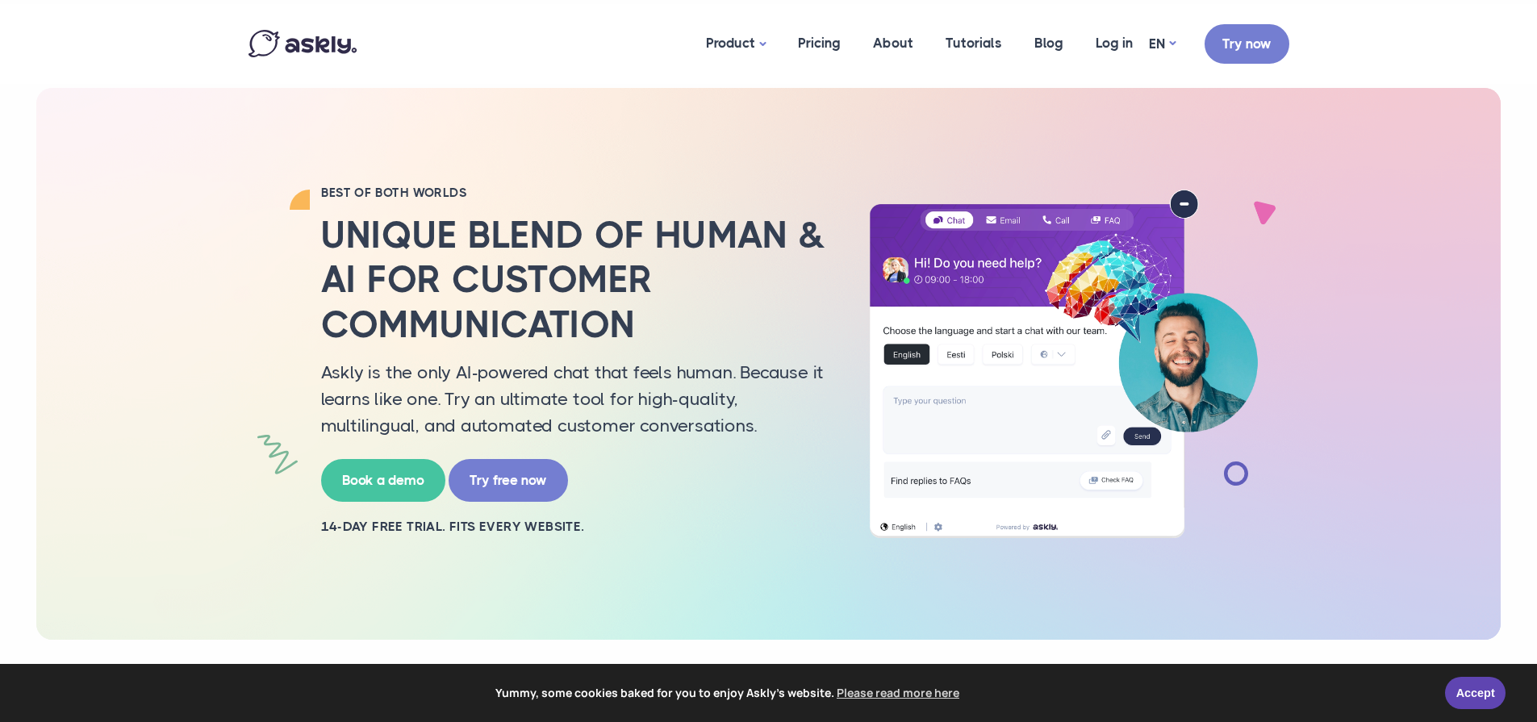  I want to click on a: About, so click(893, 43).